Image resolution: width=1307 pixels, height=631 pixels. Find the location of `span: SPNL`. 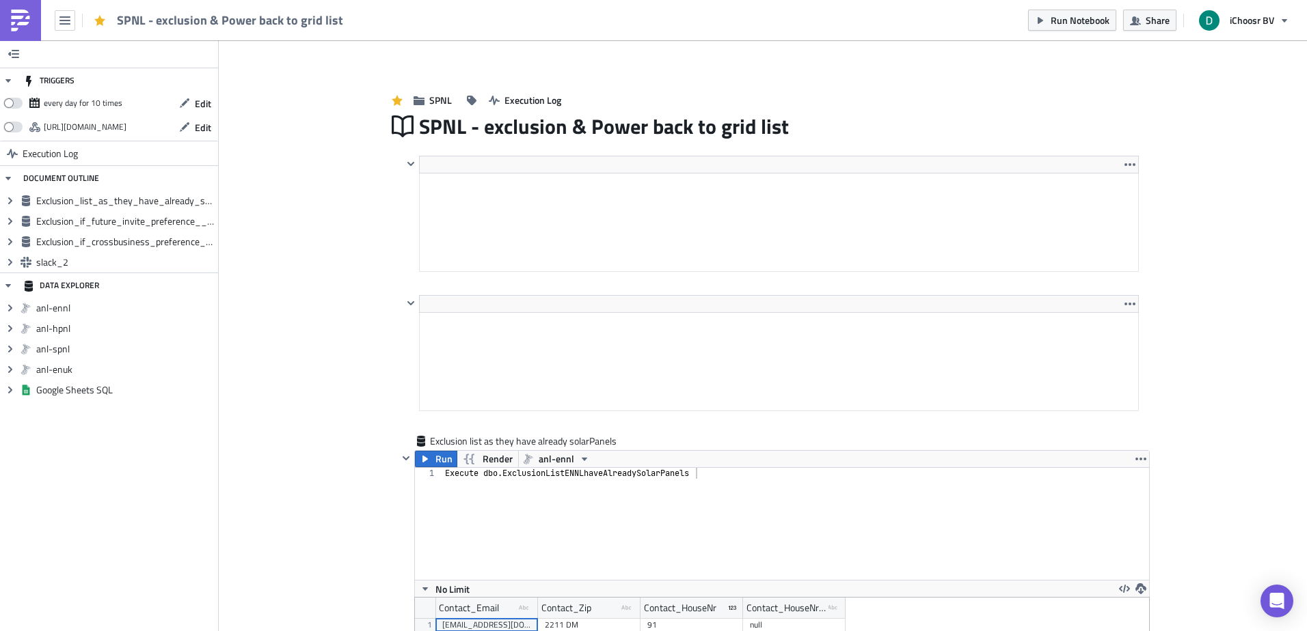

span: SPNL is located at coordinates (440, 100).